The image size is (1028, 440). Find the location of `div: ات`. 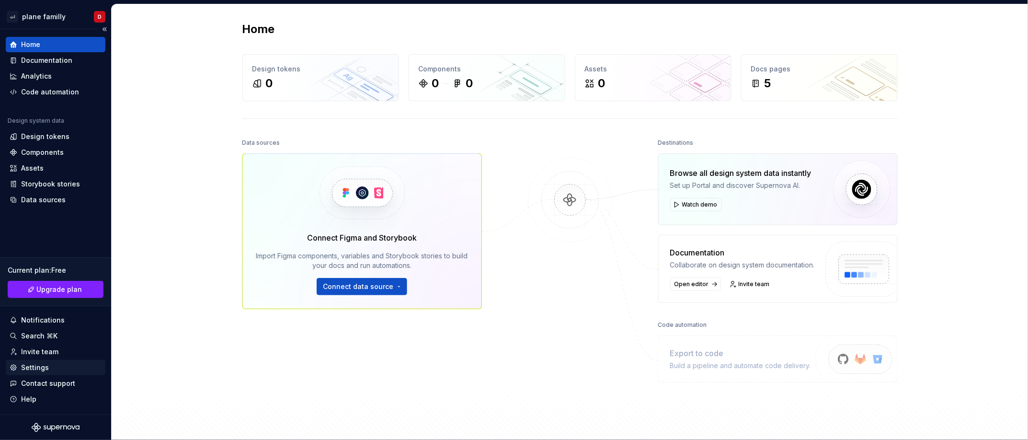

div: ات is located at coordinates (12, 17).